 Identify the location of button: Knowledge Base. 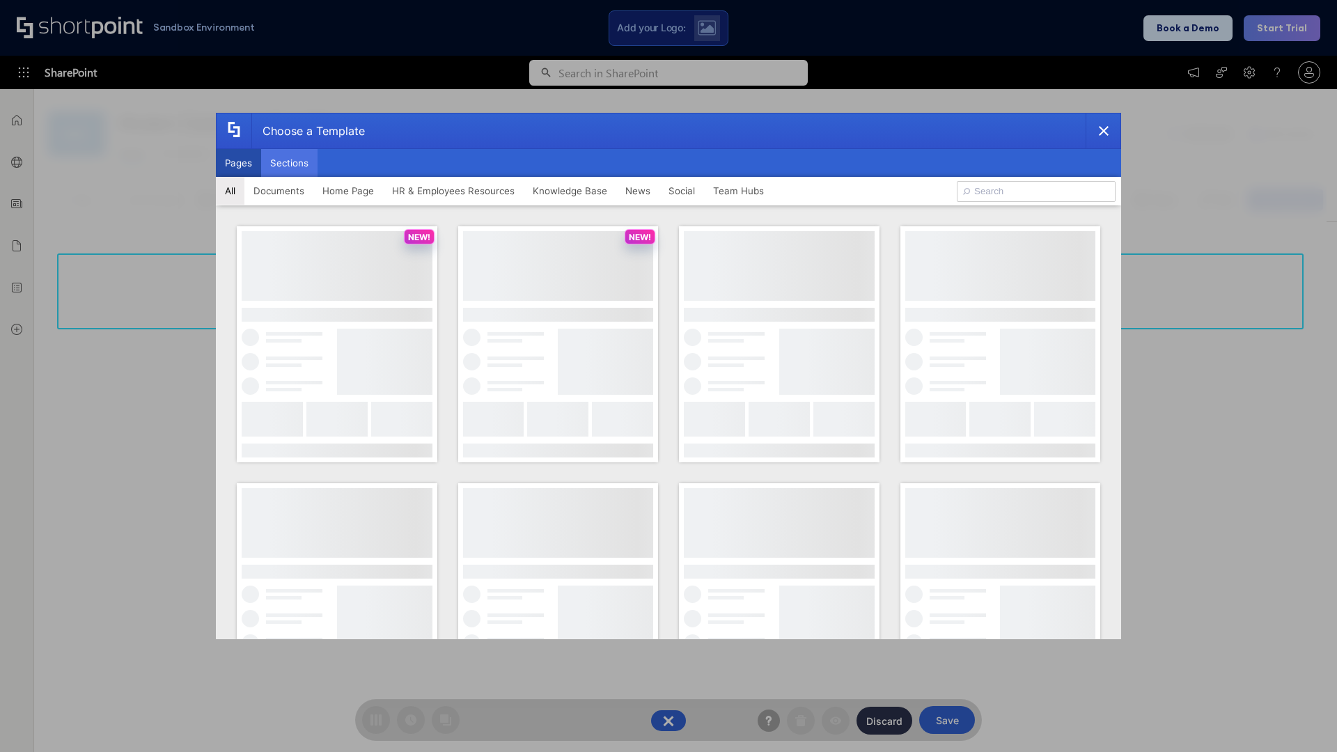
(570, 191).